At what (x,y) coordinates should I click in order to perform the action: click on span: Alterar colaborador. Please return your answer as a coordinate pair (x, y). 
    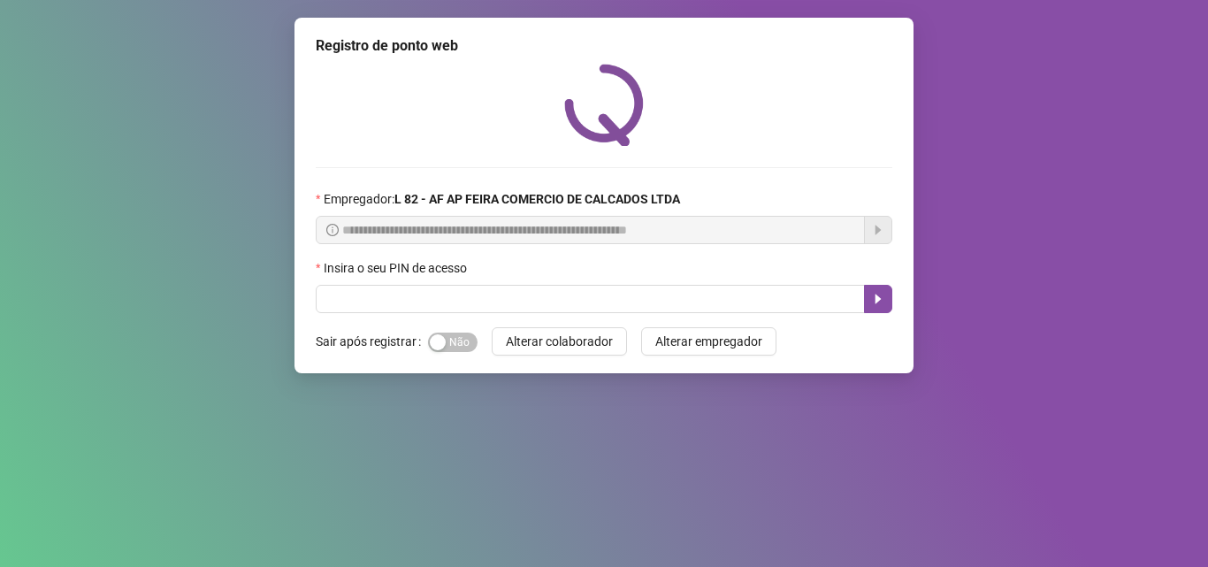
    Looking at the image, I should click on (559, 341).